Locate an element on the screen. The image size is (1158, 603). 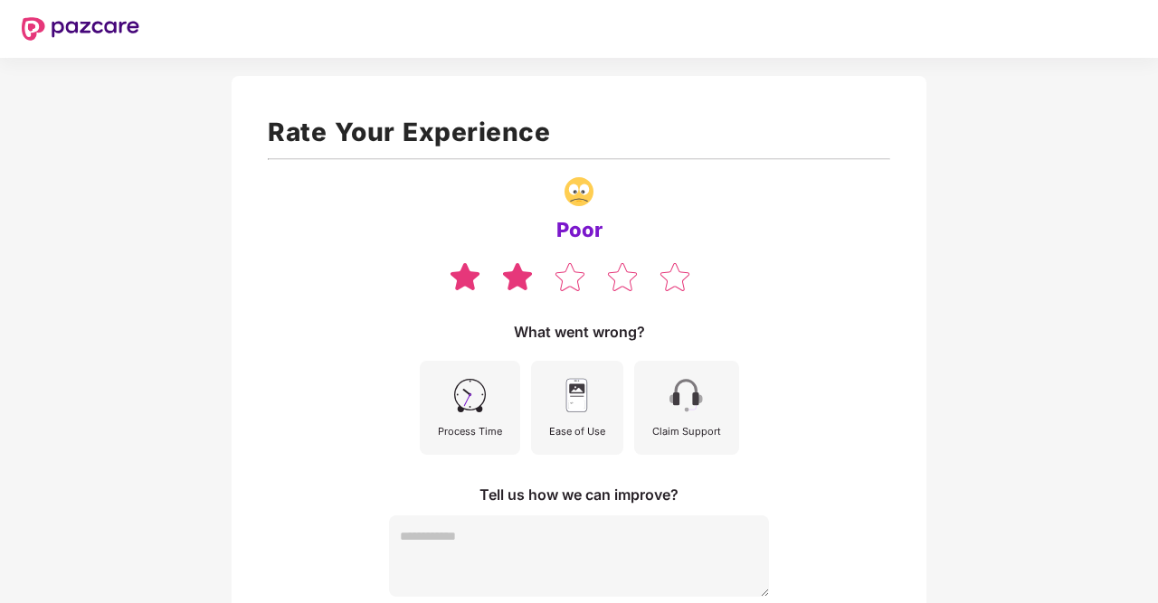
img: svg+xml;base64,PHN2ZyB4bWxucz0iaHR0cDovL3d3dy53My5vcmcvMjAwMC9zdmciIHdpZHRoPSIzNy4wNzgiIGhlaWdodD... is located at coordinates (579, 192).